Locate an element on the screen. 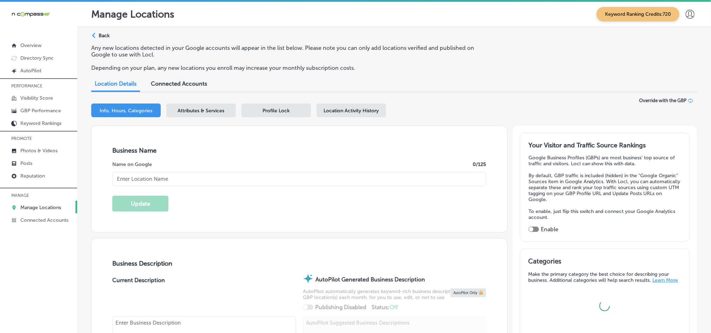 The image size is (711, 333). p: Photos & Videos is located at coordinates (39, 151).